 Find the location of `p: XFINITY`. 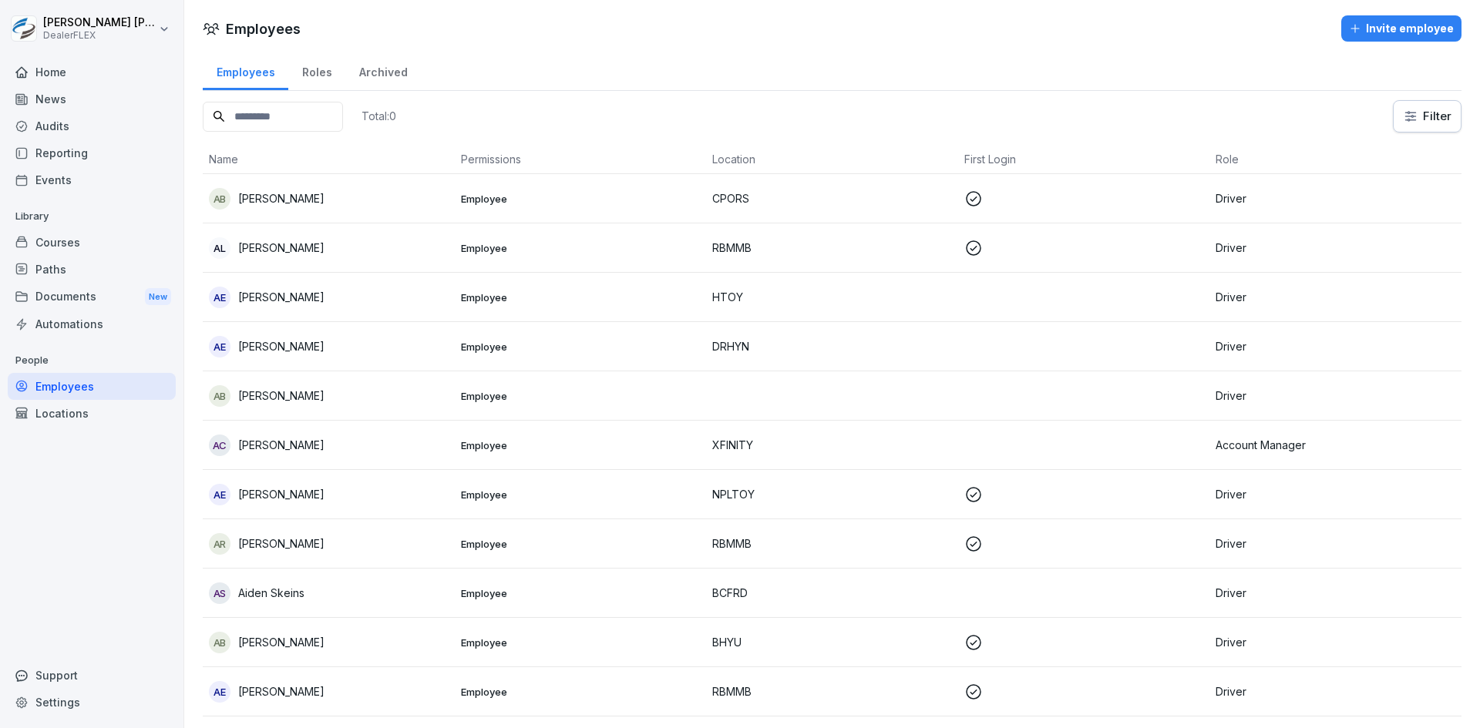

p: XFINITY is located at coordinates (831, 445).